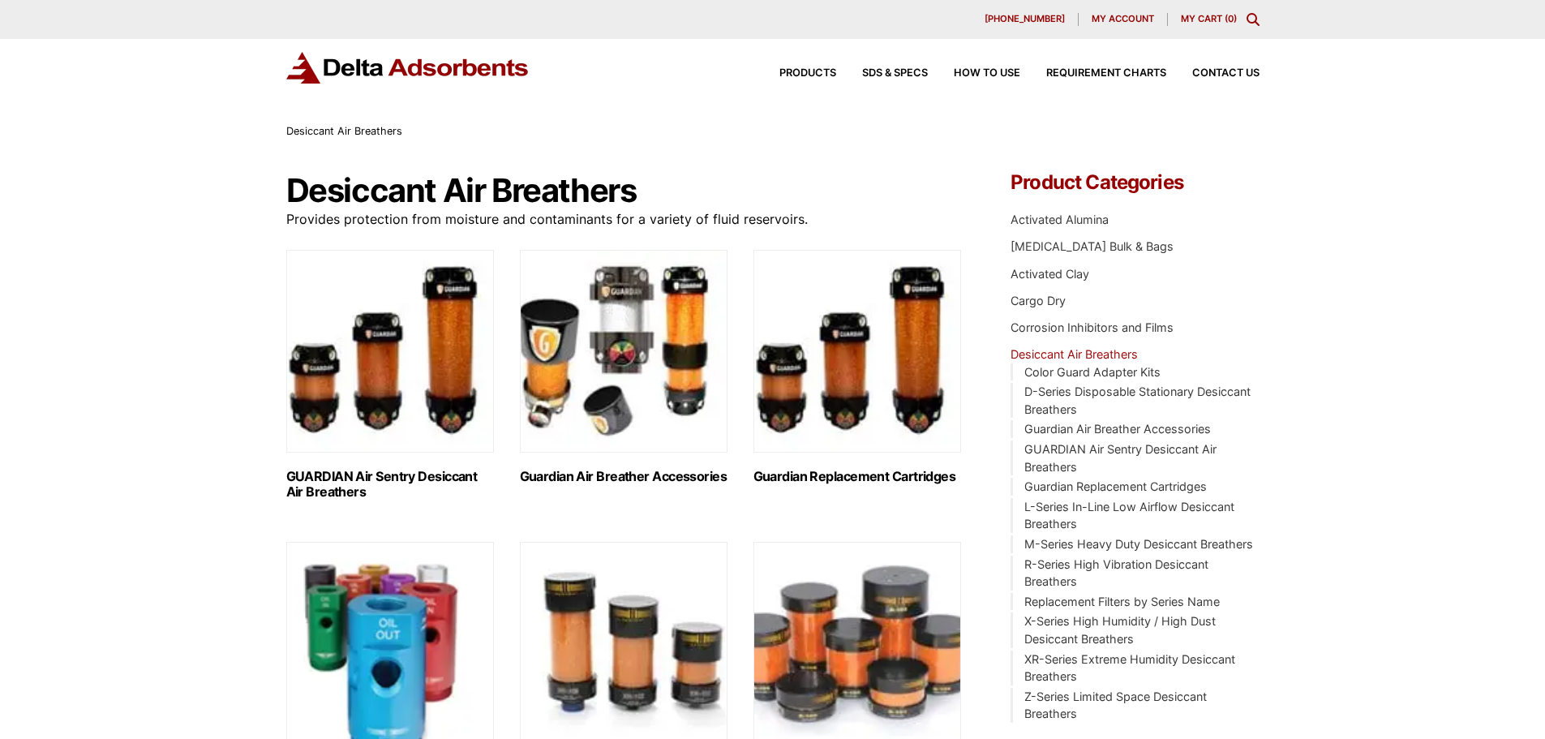 The image size is (1545, 739). What do you see at coordinates (1120, 629) in the screenshot?
I see `a: X-Series High Humidity / High Dust Desiccant Breathers` at bounding box center [1120, 629].